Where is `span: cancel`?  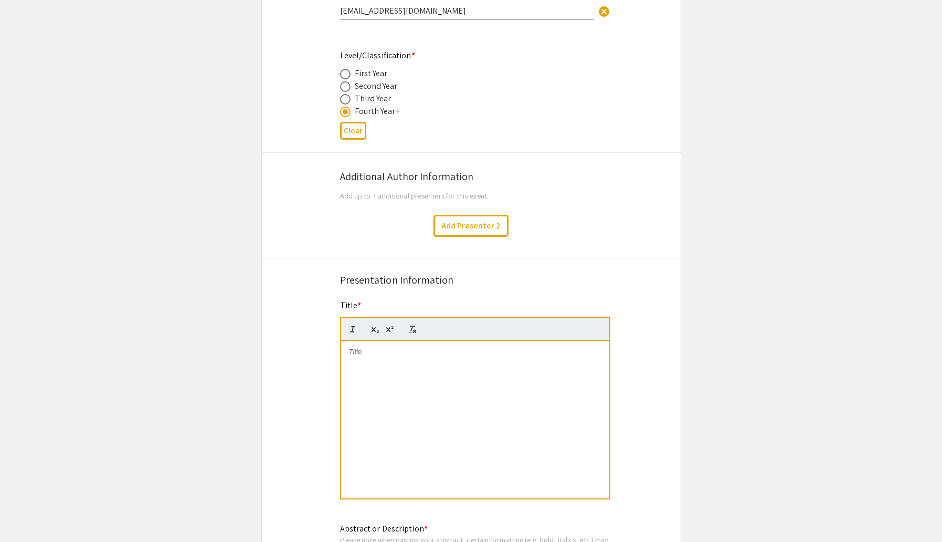
span: cancel is located at coordinates (604, 12).